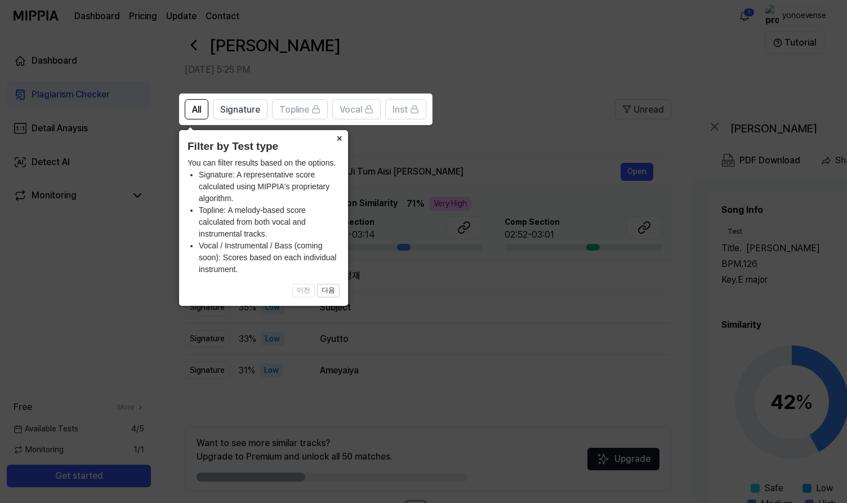 The image size is (847, 503). What do you see at coordinates (240, 110) in the screenshot?
I see `span: Signature` at bounding box center [240, 110].